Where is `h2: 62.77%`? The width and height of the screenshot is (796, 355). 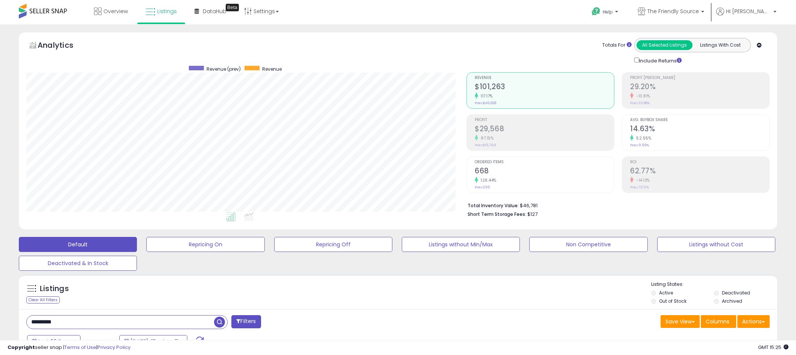 h2: 62.77% is located at coordinates (700, 172).